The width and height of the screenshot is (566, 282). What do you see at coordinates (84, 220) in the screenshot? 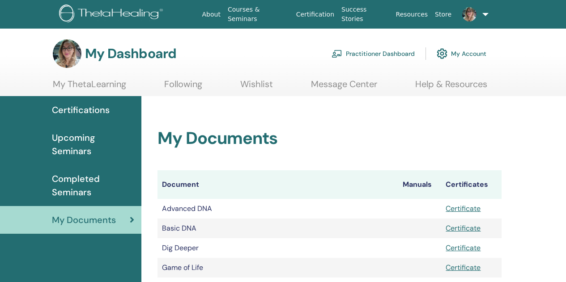
I see `span: My Documents` at bounding box center [84, 220].